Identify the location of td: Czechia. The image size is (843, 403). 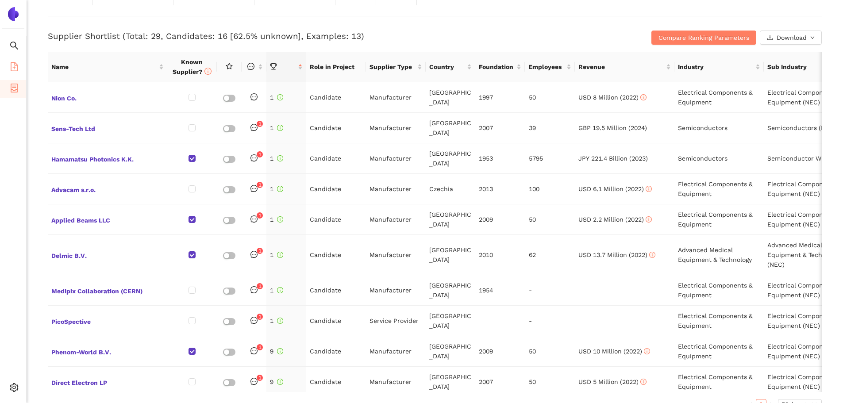
(451, 189).